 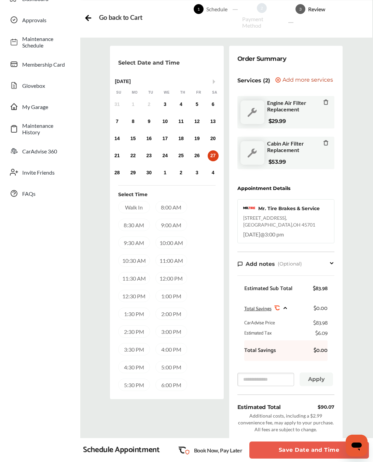 What do you see at coordinates (295, 147) in the screenshot?
I see `span: Cabin Air Filter Replacement` at bounding box center [295, 147].